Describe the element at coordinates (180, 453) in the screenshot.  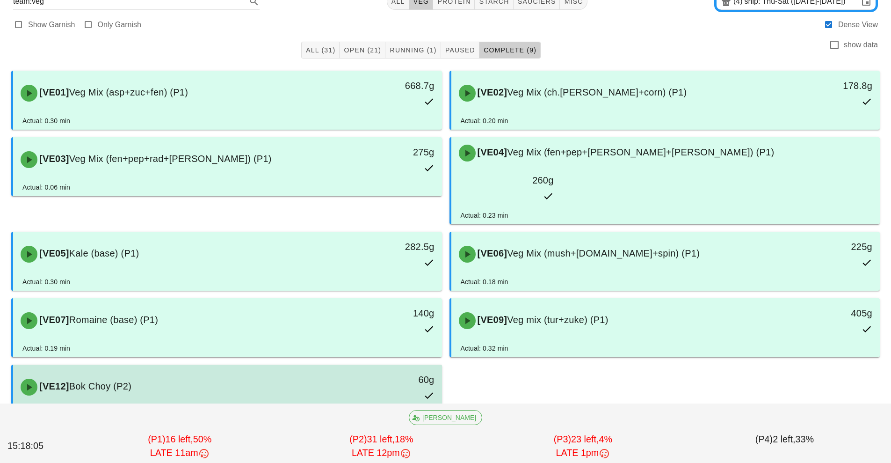
I see `div: LATE 11am` at that location.